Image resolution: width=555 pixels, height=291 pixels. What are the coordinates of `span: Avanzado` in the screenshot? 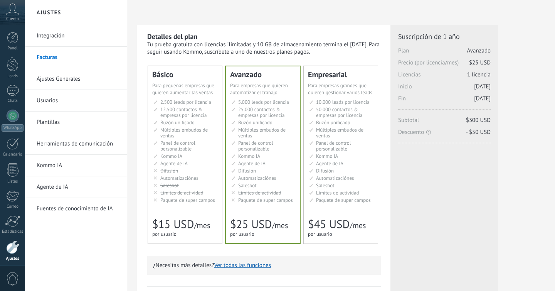 It's located at (479, 50).